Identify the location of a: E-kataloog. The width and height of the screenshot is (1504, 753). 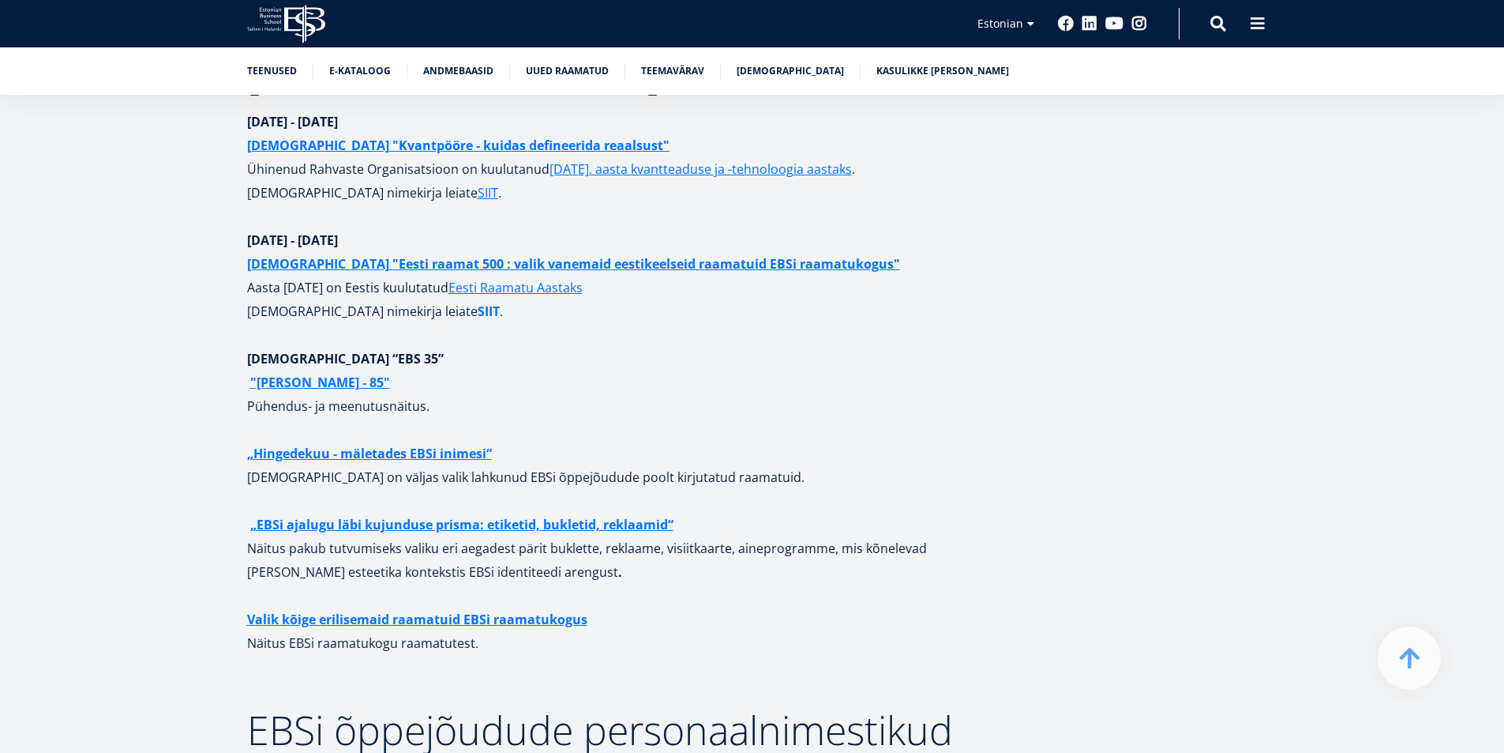
(360, 71).